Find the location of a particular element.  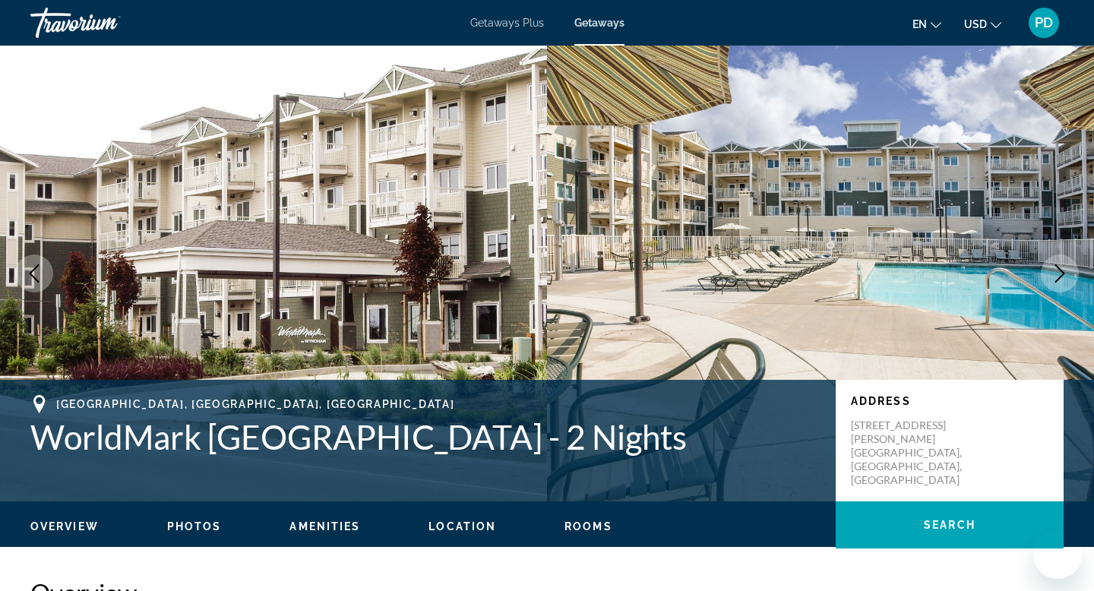

button: Rooms is located at coordinates (588, 527).